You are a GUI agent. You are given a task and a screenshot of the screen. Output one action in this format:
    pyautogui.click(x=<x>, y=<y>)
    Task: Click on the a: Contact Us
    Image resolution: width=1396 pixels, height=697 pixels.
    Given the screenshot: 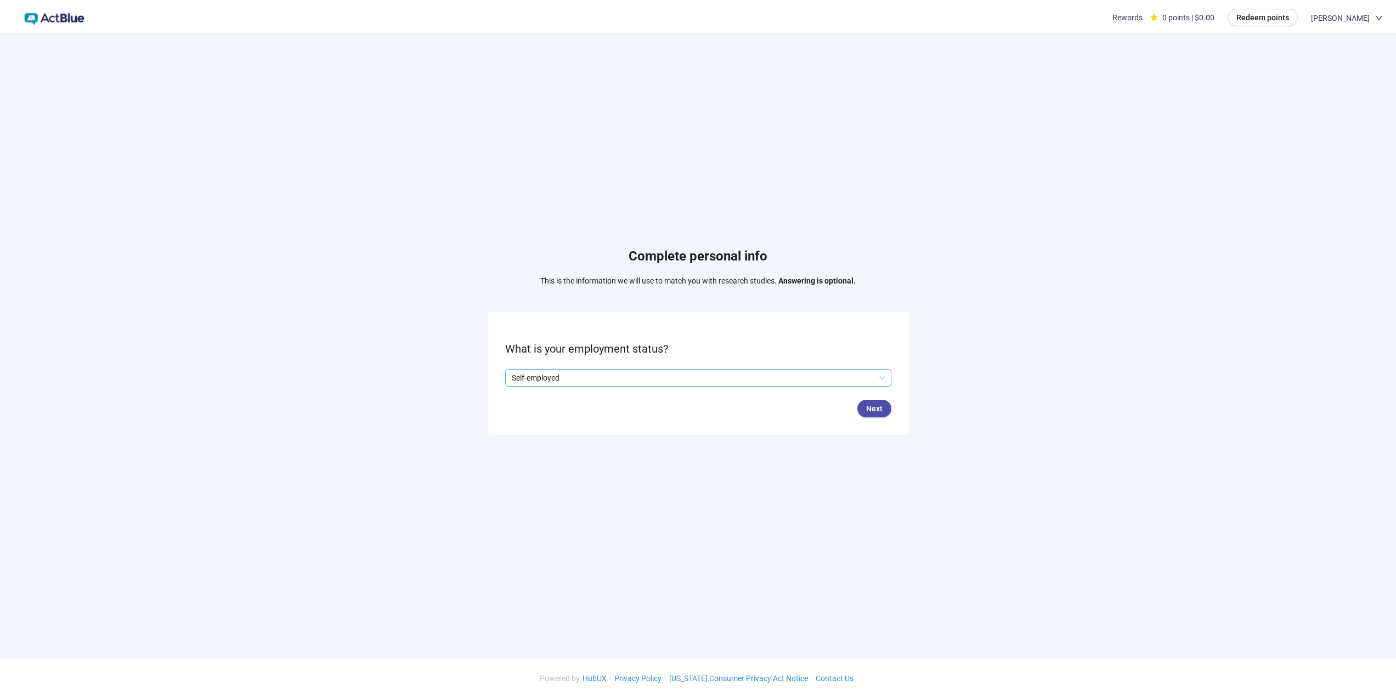 What is the action you would take?
    pyautogui.click(x=834, y=678)
    